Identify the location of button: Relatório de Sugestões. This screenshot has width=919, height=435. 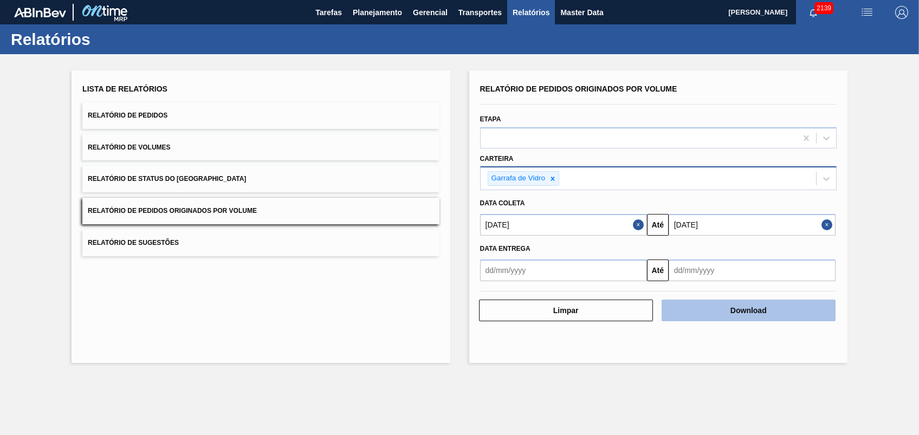
(261, 243).